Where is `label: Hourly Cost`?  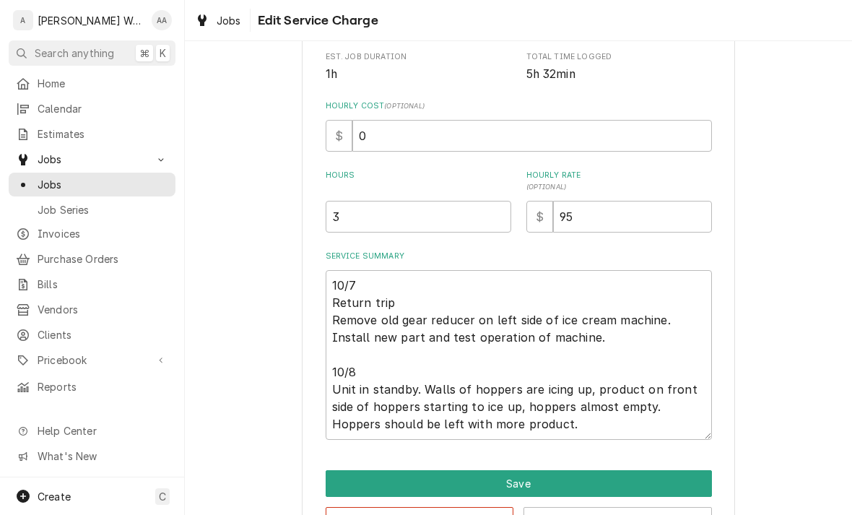 label: Hourly Cost is located at coordinates (519, 106).